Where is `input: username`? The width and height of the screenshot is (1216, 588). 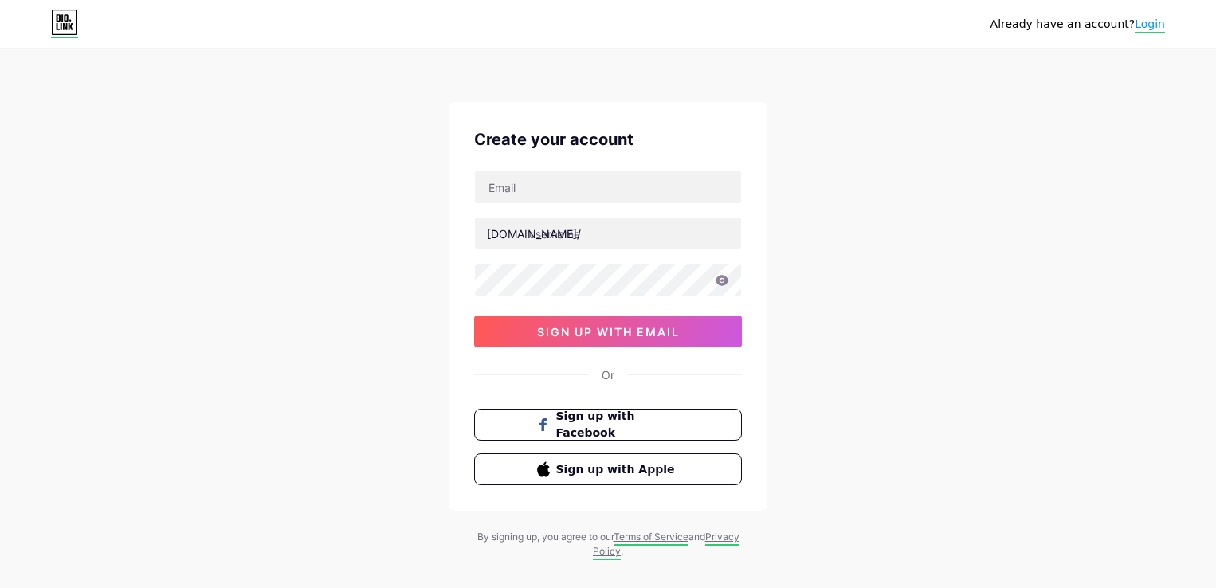
input: username is located at coordinates (608, 233).